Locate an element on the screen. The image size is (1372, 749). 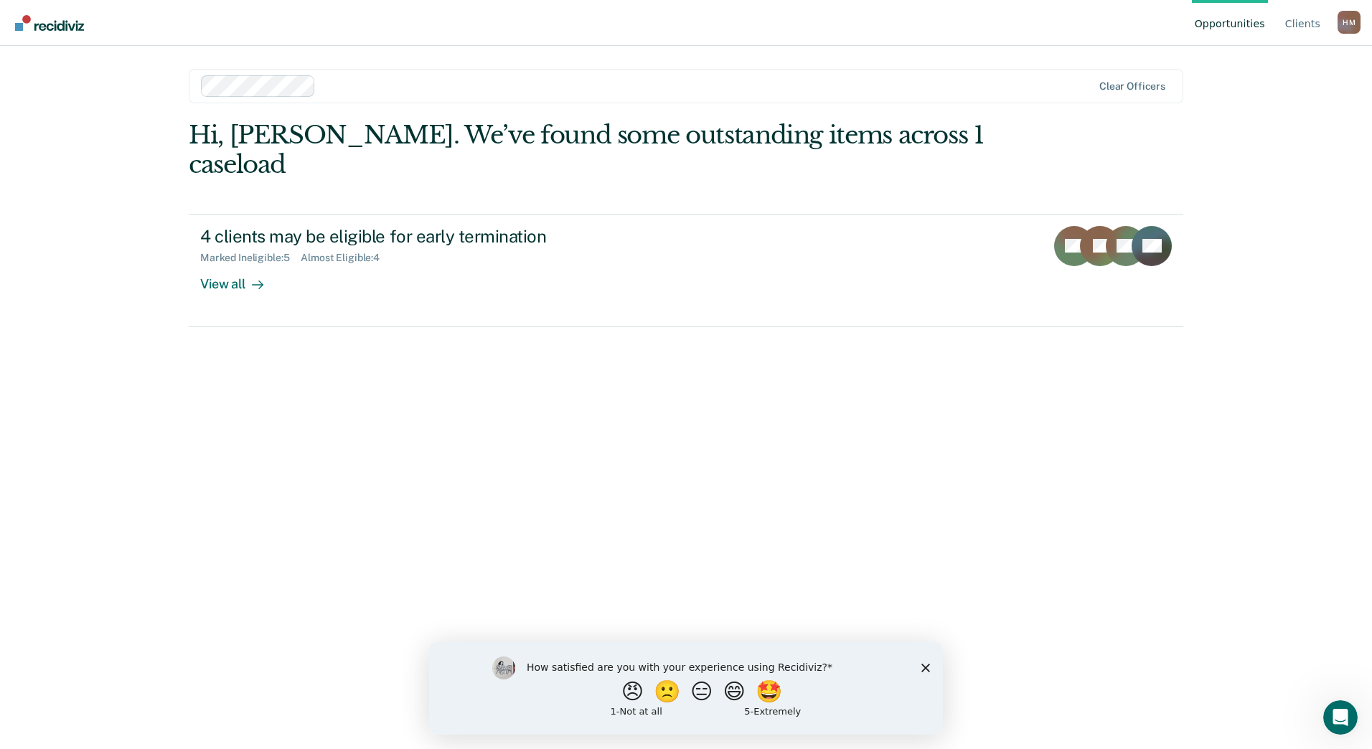
div: Clear officers is located at coordinates (1132, 86).